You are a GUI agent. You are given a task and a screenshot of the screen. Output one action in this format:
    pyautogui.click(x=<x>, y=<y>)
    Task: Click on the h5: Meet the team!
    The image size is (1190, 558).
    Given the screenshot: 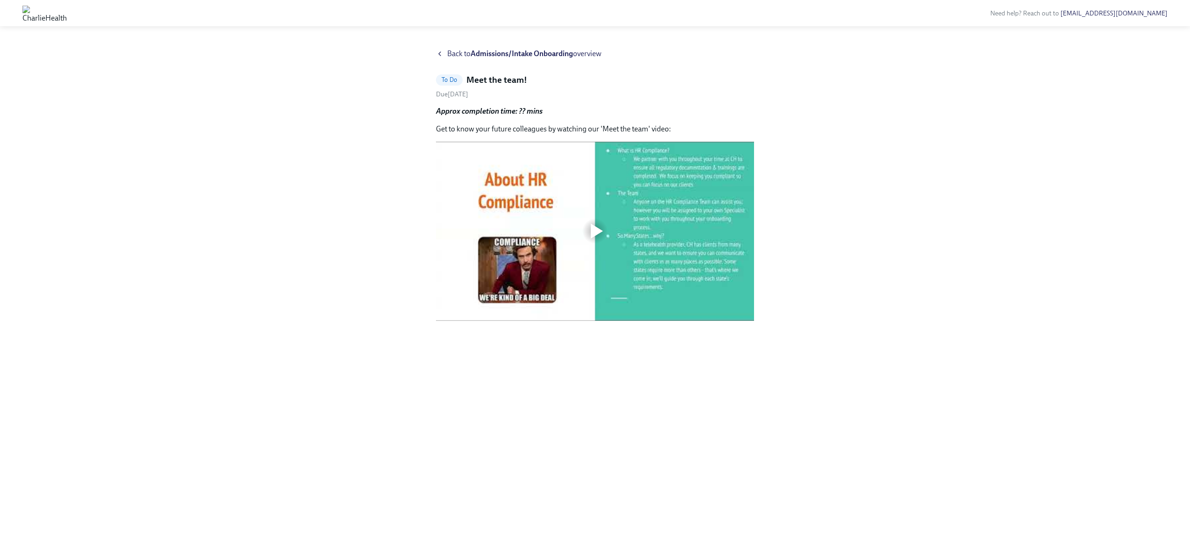 What is the action you would take?
    pyautogui.click(x=497, y=80)
    